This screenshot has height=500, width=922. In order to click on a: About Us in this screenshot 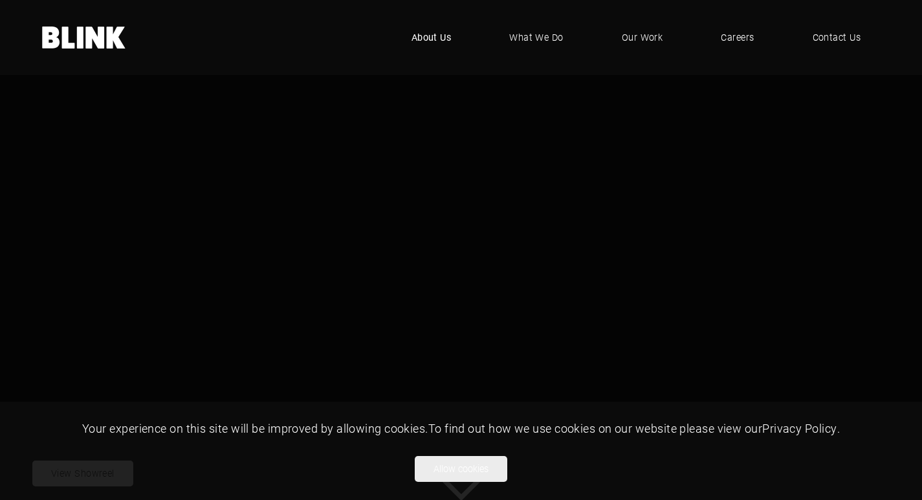, I will do `click(431, 38)`.